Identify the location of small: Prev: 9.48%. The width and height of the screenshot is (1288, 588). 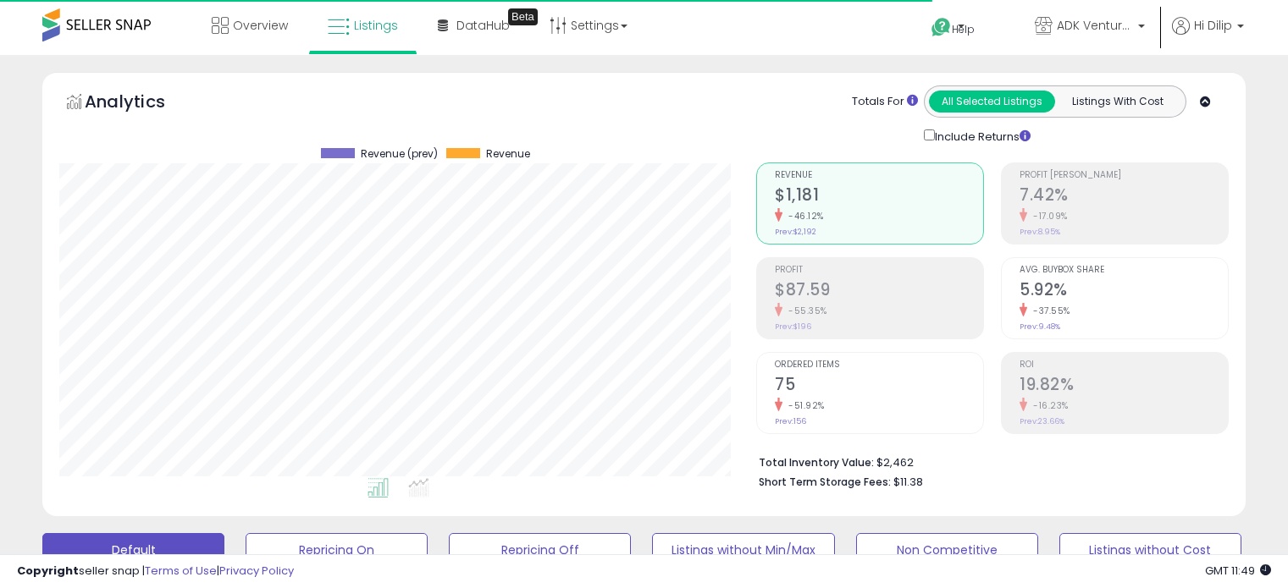
(1040, 327).